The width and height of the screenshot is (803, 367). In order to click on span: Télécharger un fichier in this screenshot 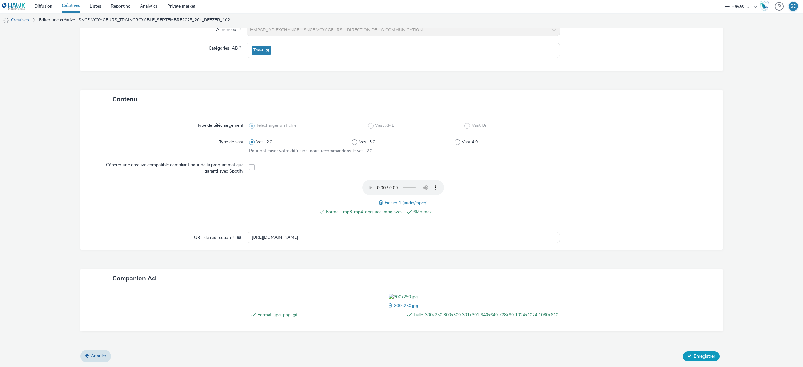, I will do `click(277, 126)`.